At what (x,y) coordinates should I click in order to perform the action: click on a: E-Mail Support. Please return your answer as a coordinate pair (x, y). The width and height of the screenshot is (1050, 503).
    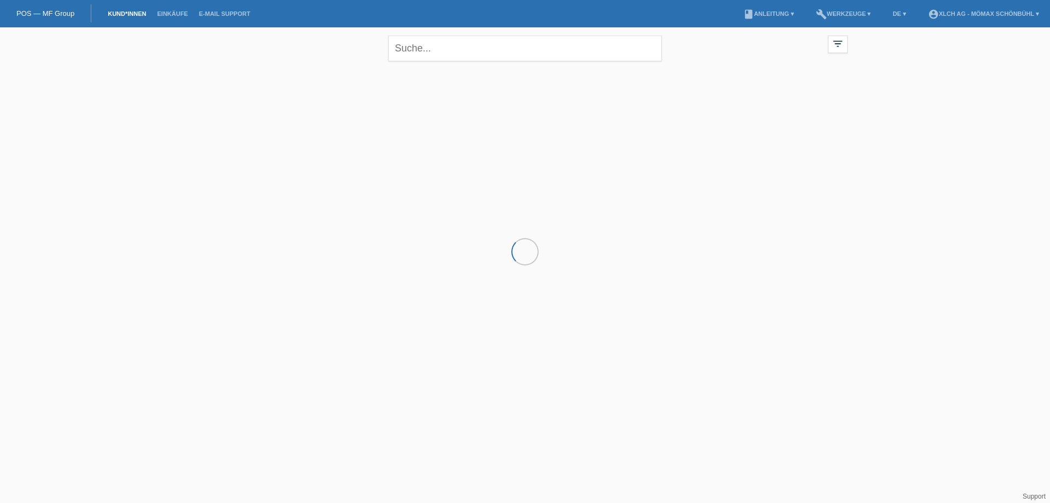
    Looking at the image, I should click on (225, 14).